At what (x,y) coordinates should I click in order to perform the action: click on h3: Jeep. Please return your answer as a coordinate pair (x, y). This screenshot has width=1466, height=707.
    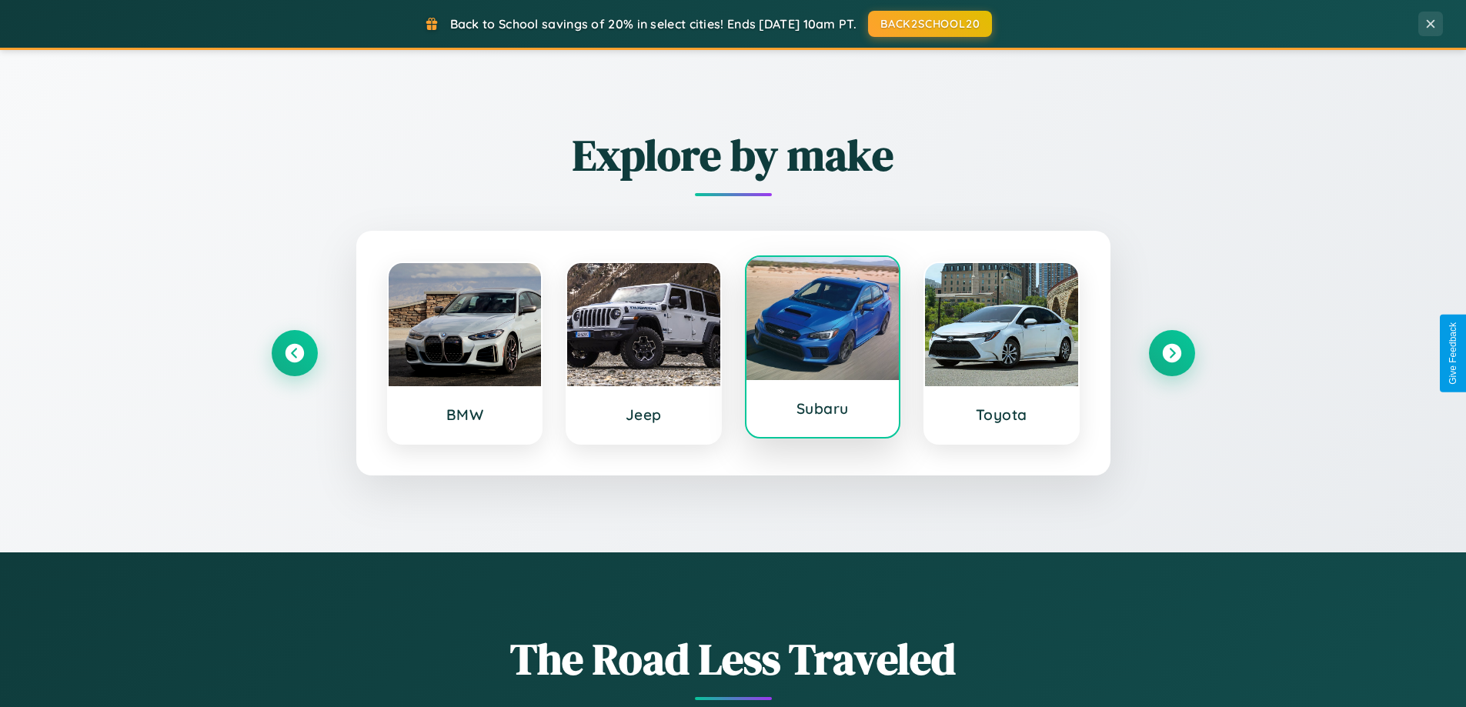
    Looking at the image, I should click on (643, 415).